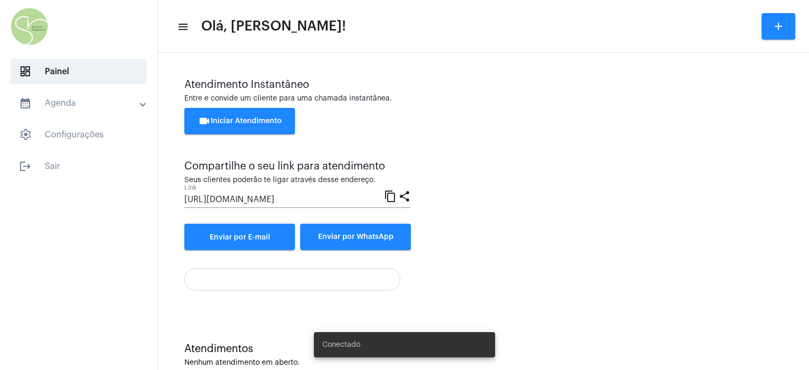 Image resolution: width=809 pixels, height=370 pixels. Describe the element at coordinates (78, 135) in the screenshot. I see `span: Configurações` at that location.